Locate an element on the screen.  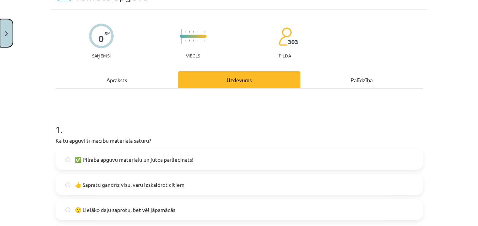
span: Kā tu apguvi šī macību materiāla saturu? is located at coordinates (103, 140).